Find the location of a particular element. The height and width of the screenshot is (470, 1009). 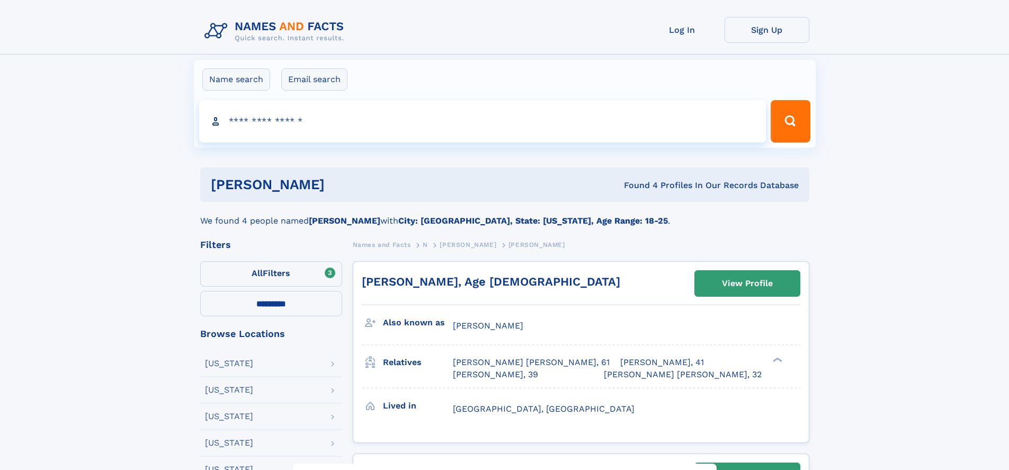

label: Email search is located at coordinates (314, 79).